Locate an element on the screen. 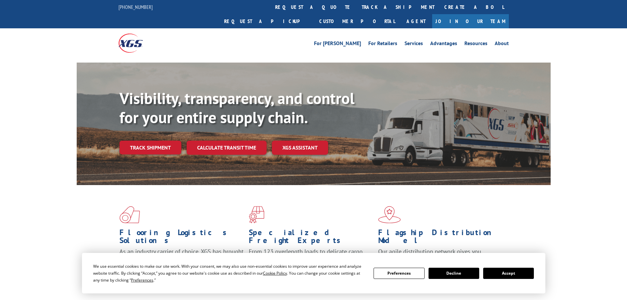 Image resolution: width=627 pixels, height=300 pixels. a: Customer Portal is located at coordinates (357, 21).